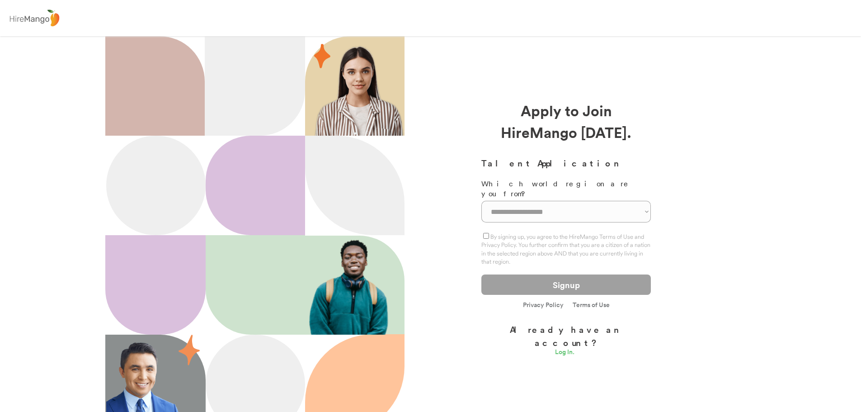  Describe the element at coordinates (566, 249) in the screenshot. I see `label: By signing up, you agree to the HireMango Terms of Use and Privacy Policy. You further confirm th...` at that location.